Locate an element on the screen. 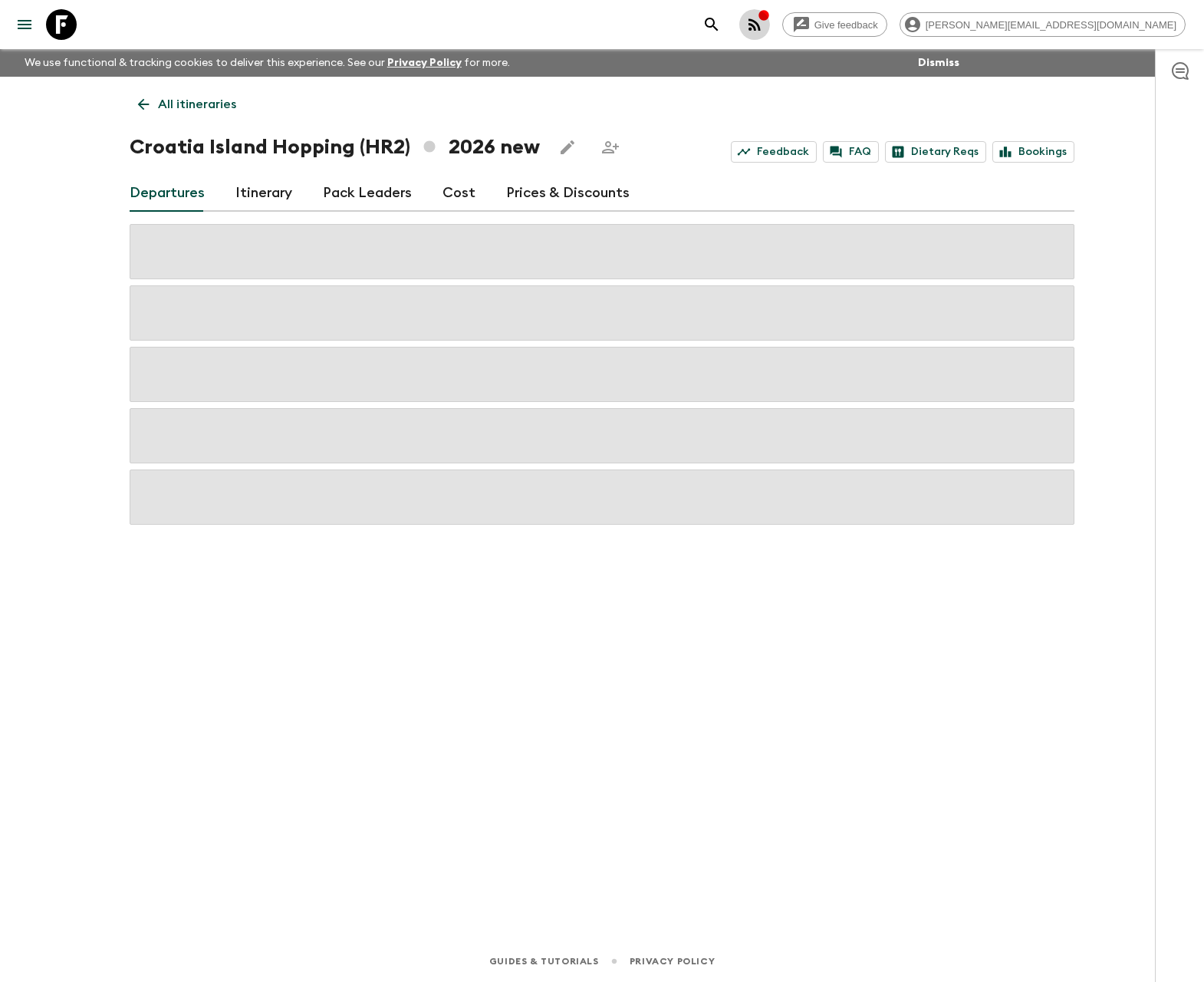 Image resolution: width=1204 pixels, height=982 pixels. button: Edit this itinerary is located at coordinates (567, 148).